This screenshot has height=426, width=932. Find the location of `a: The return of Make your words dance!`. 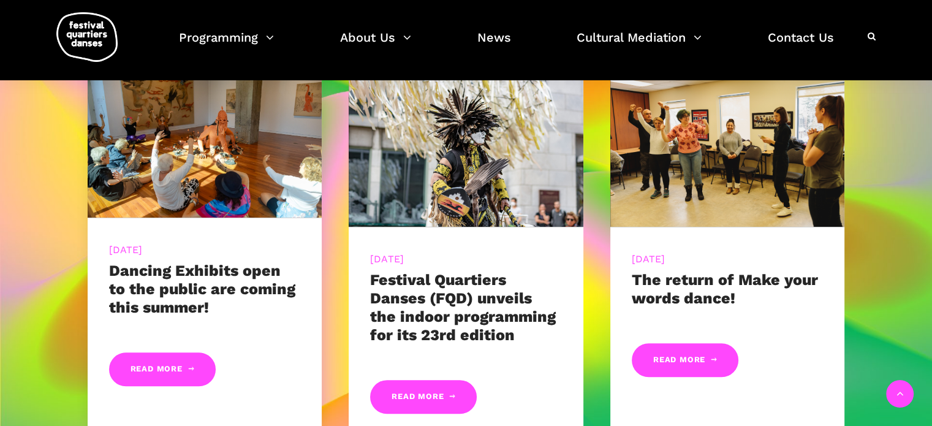

a: The return of Make your words dance! is located at coordinates (725, 289).